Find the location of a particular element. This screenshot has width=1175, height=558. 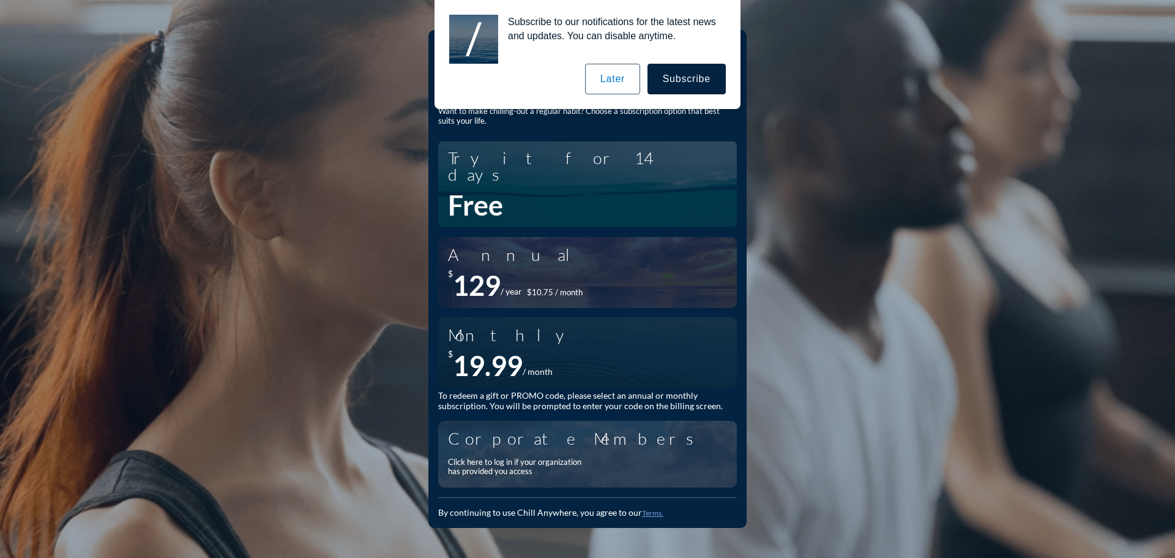

div: Try it for 14 days is located at coordinates (588, 166).